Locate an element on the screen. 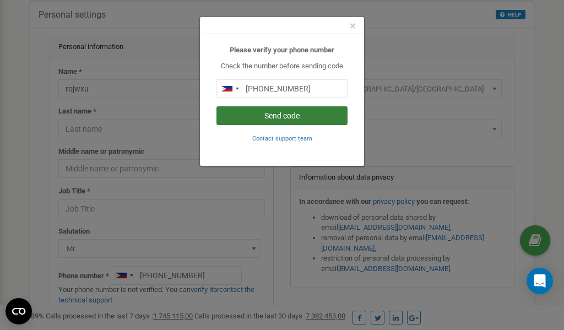 The image size is (564, 330). p: Check the number before sending code is located at coordinates (282, 66).